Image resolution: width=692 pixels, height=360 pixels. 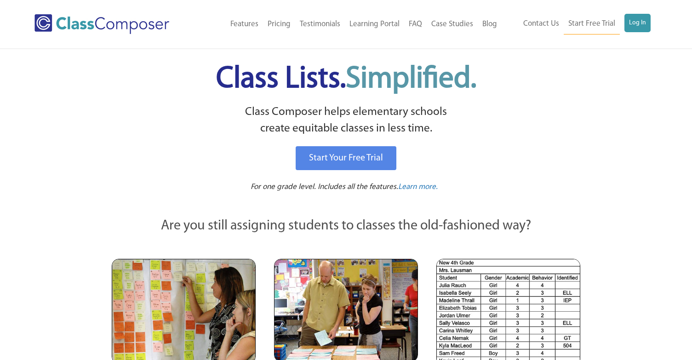 What do you see at coordinates (346, 226) in the screenshot?
I see `p: Are you still assigning students to classes the old-fashioned way?` at bounding box center [346, 226].